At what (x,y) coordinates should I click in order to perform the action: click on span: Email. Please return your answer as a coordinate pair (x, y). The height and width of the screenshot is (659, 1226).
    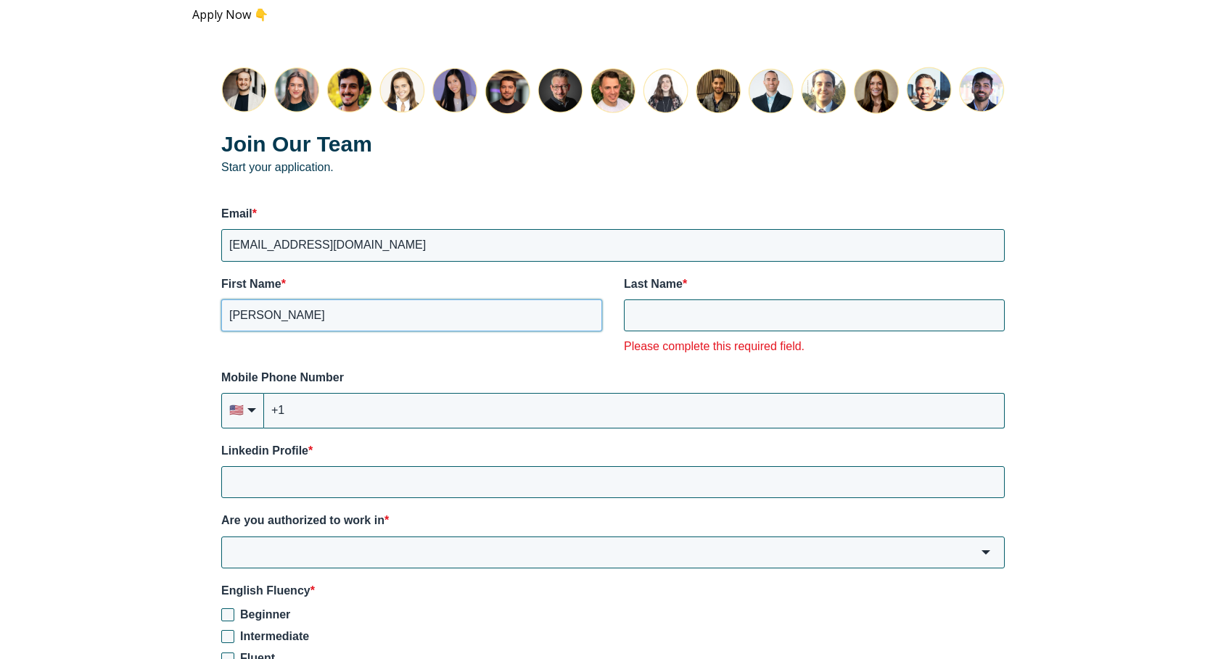
    Looking at the image, I should click on (237, 213).